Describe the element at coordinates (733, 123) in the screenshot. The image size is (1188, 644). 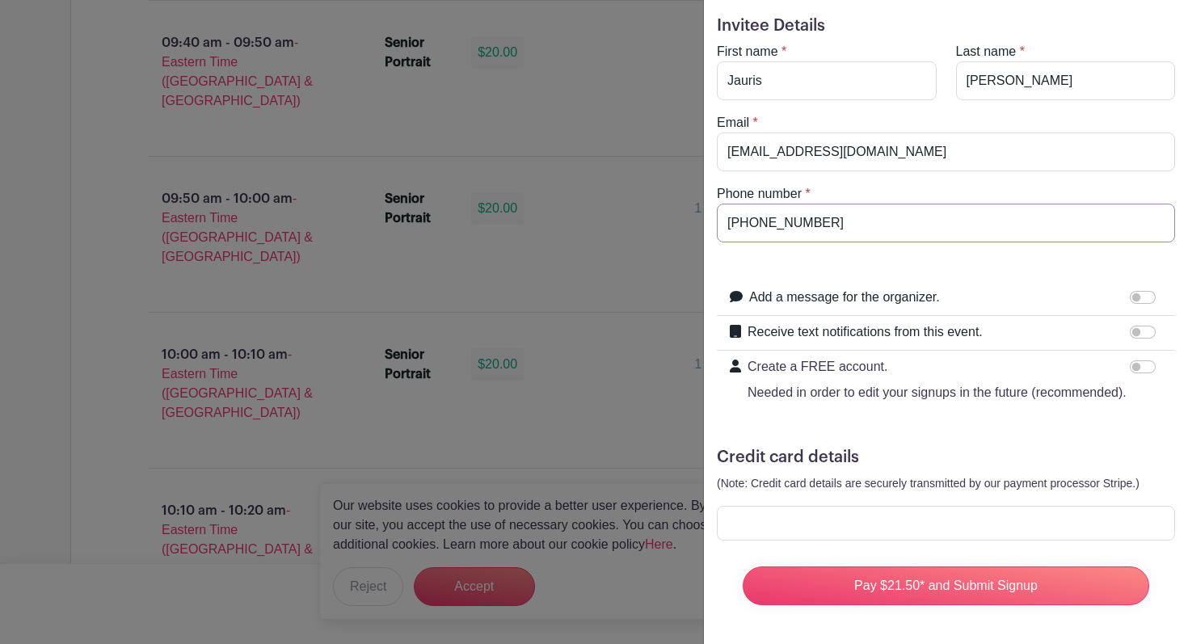
I see `label: Email` at that location.